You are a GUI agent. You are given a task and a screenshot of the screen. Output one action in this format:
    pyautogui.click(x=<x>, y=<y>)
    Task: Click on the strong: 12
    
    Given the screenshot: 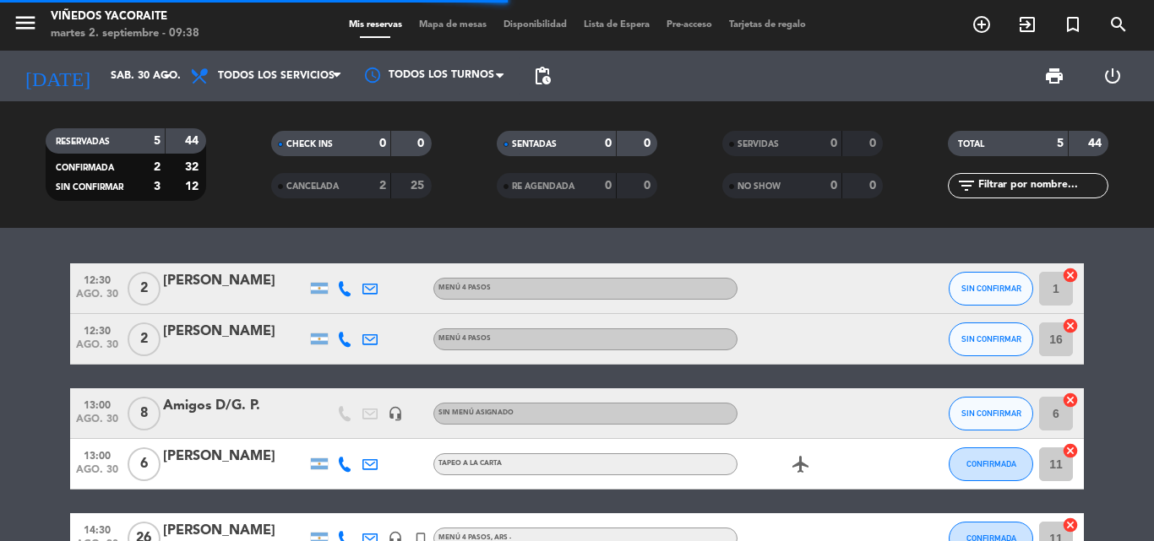 What is the action you would take?
    pyautogui.click(x=193, y=187)
    